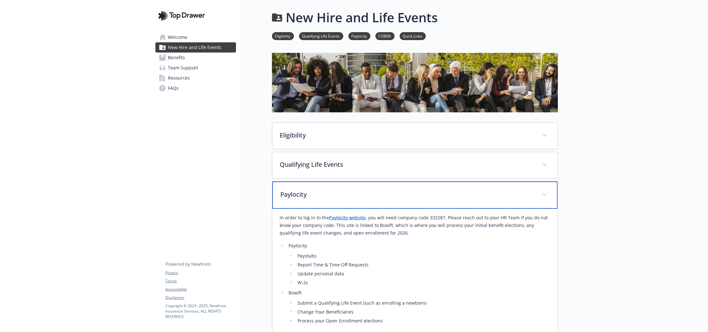 The width and height of the screenshot is (708, 332). I want to click on li: Change Your Beneficiaries, so click(422, 312).